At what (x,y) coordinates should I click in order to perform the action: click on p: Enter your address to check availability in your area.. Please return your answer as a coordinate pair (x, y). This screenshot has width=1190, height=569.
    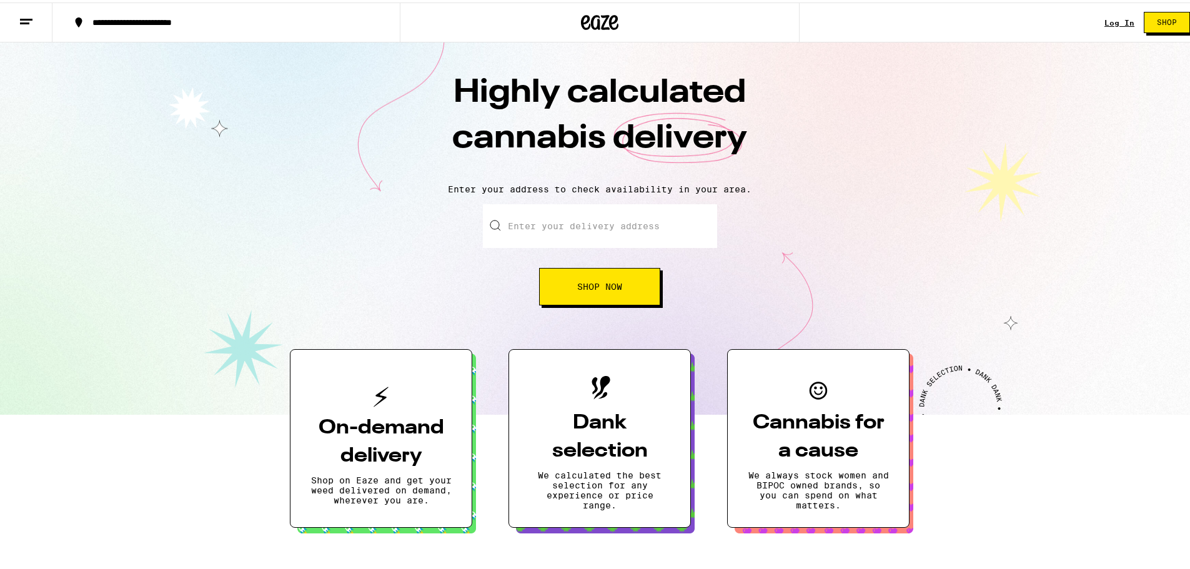
    Looking at the image, I should click on (600, 187).